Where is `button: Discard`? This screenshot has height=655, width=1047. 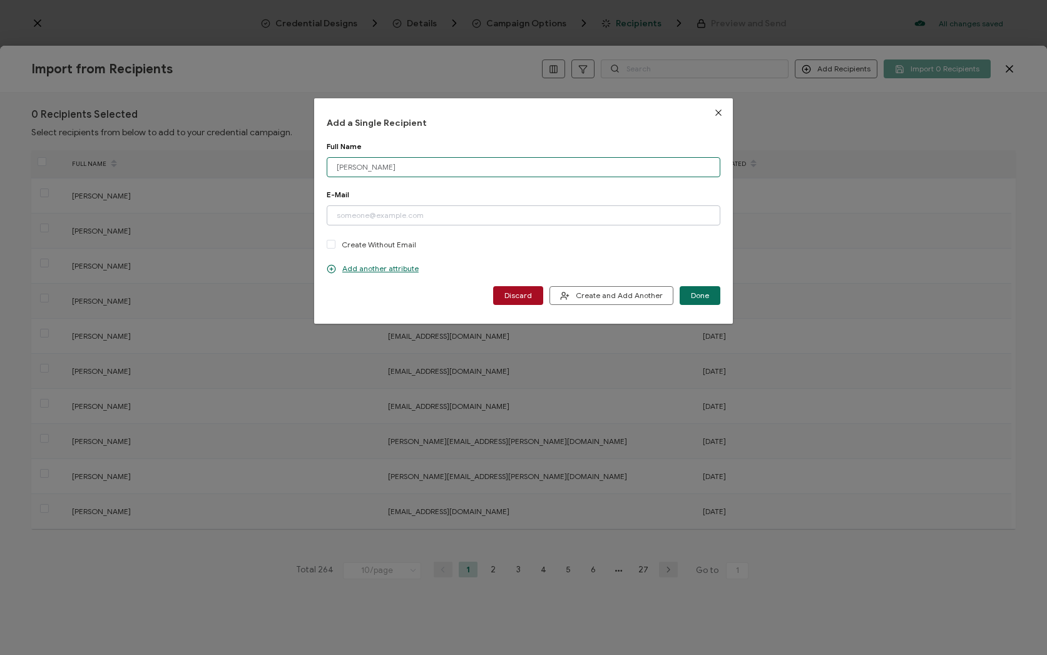
button: Discard is located at coordinates (518, 295).